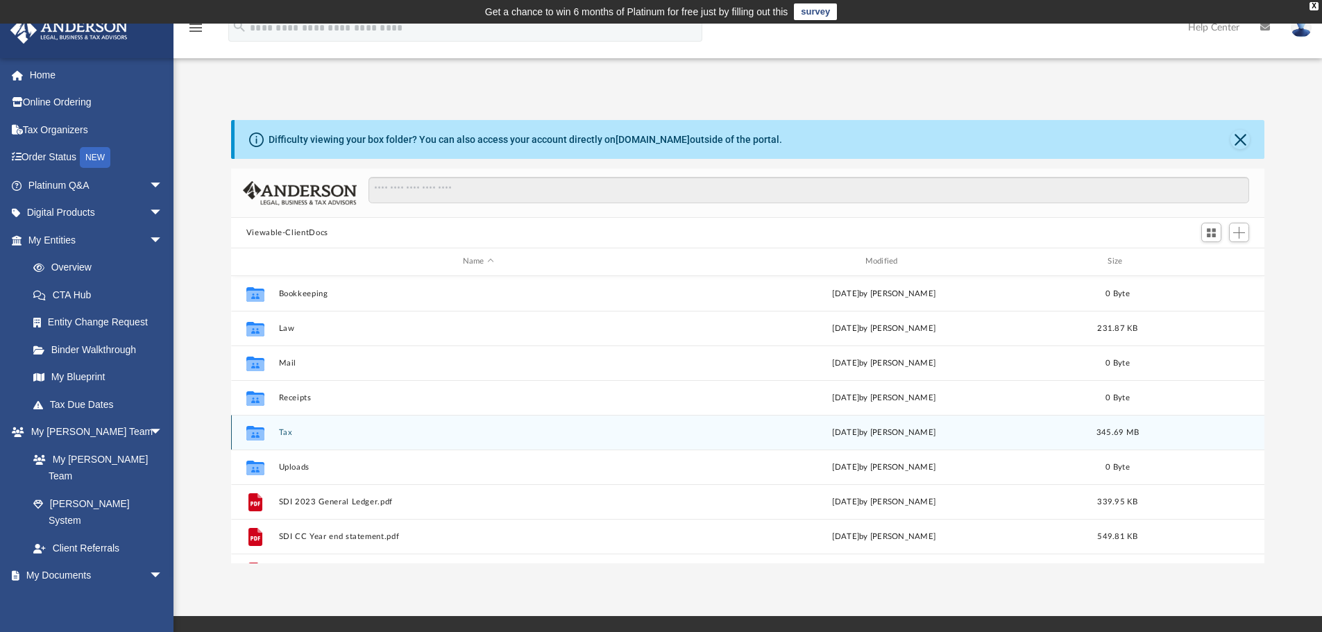  Describe the element at coordinates (525, 139) in the screenshot. I see `div: Difficulty viewing your box folder? You can also access your account directly on outside of the p...` at that location.